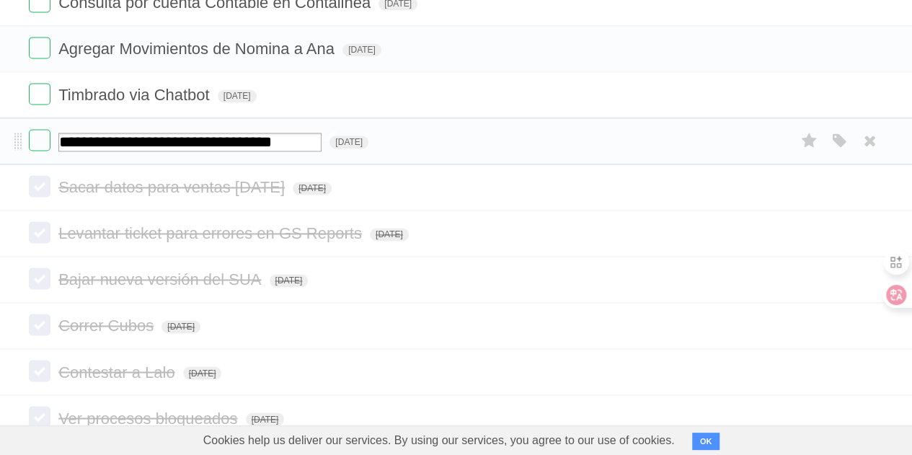 The height and width of the screenshot is (455, 912). Describe the element at coordinates (149, 418) in the screenshot. I see `span: Ver procesos bloqueados` at that location.